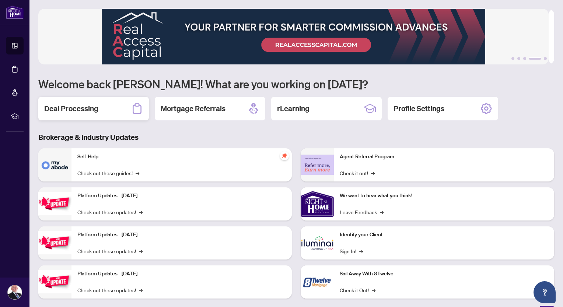 The height and width of the screenshot is (307, 563). I want to click on button: 1, so click(513, 59).